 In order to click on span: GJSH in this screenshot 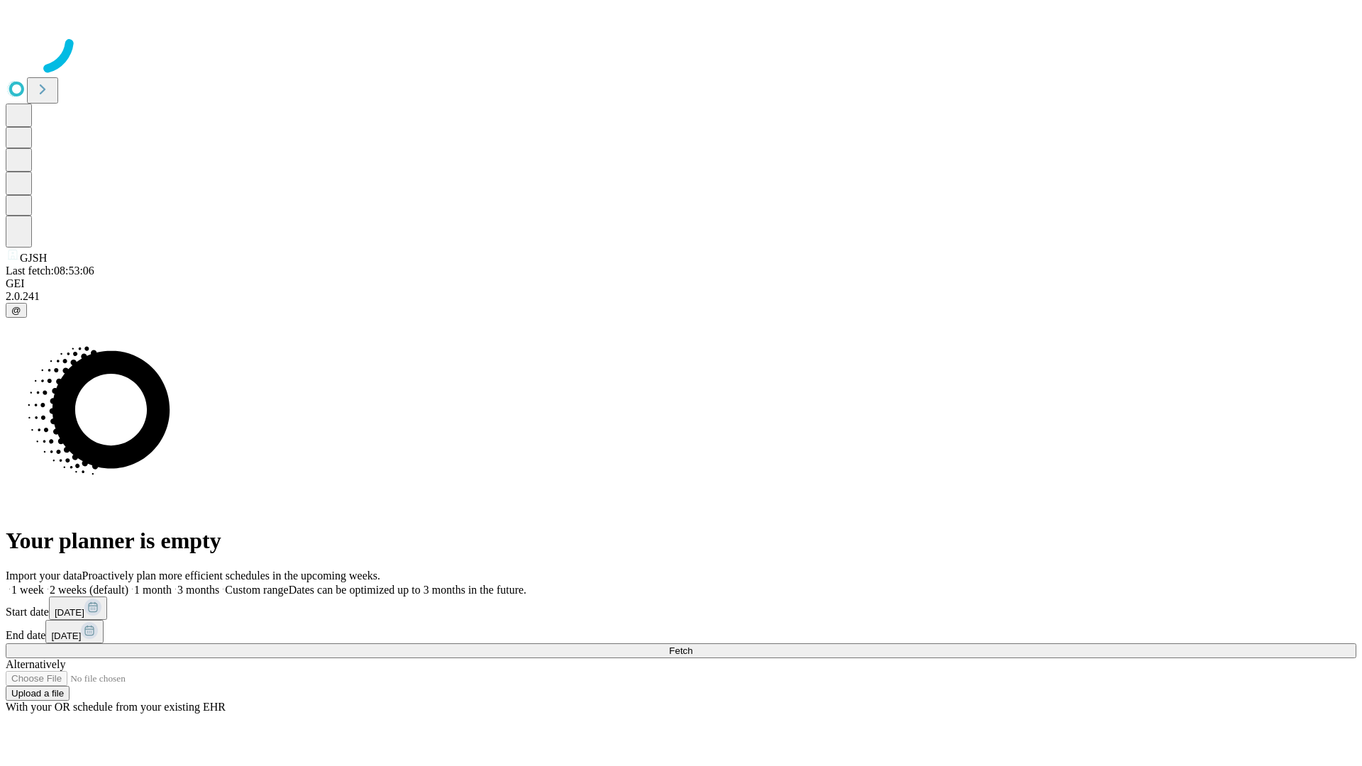, I will do `click(33, 257)`.